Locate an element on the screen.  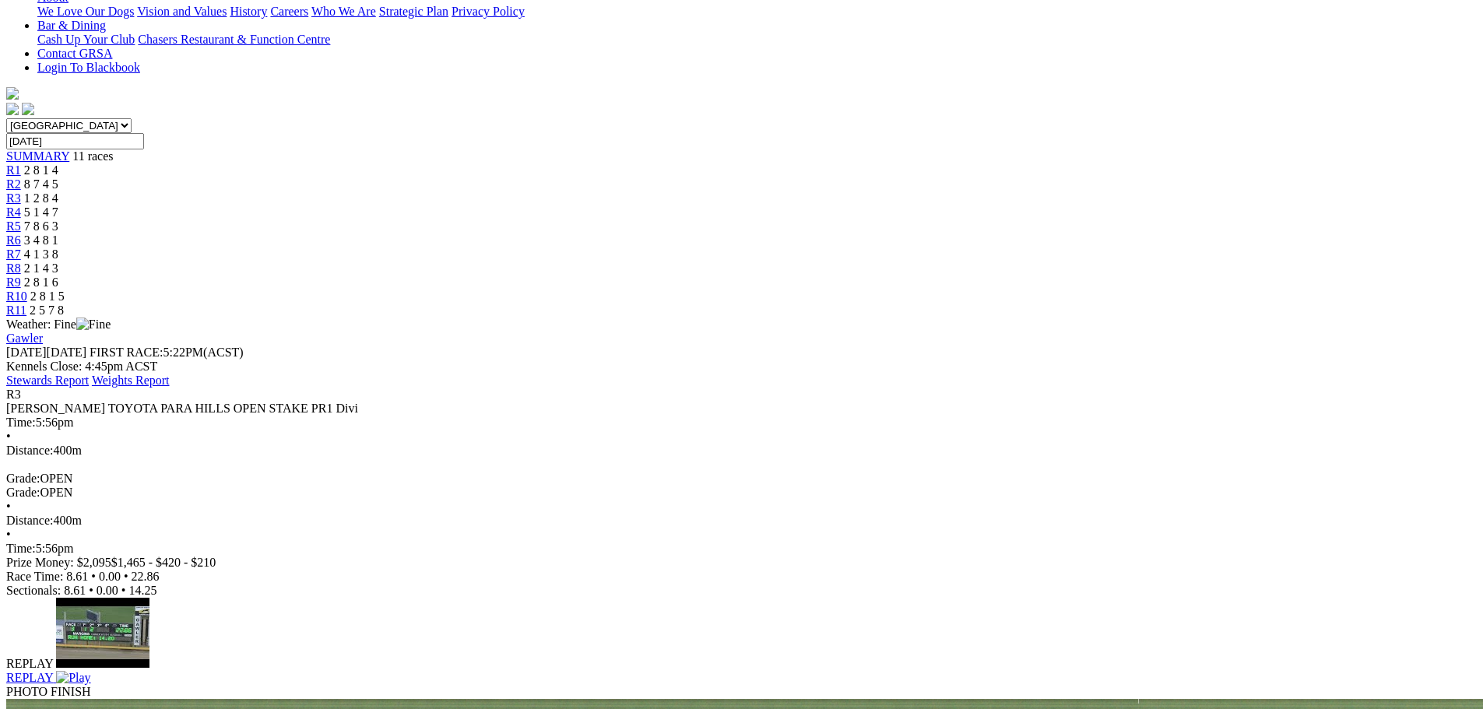
span: 5 1 4 7 is located at coordinates (41, 212).